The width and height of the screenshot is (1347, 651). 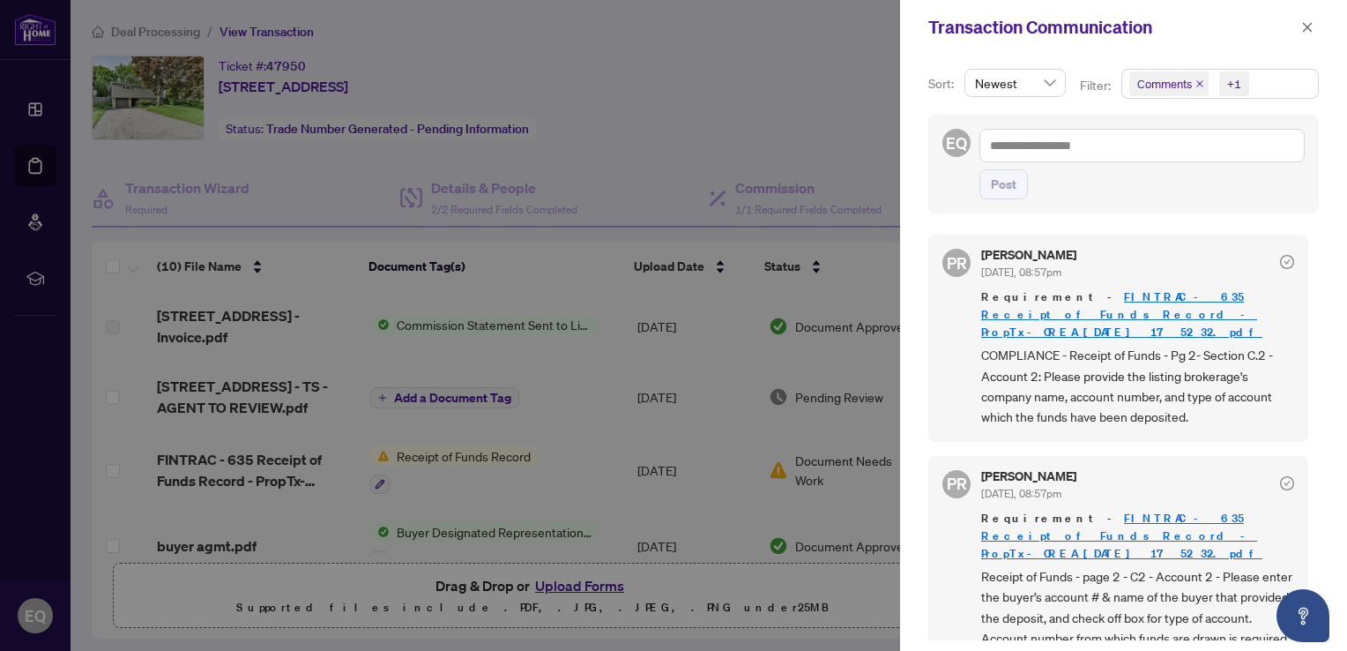 I want to click on p: Filter:, so click(x=1097, y=86).